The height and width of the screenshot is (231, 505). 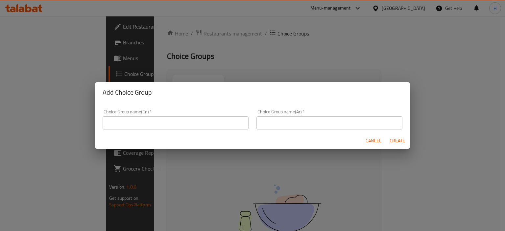 What do you see at coordinates (252, 92) in the screenshot?
I see `h2: Add Choice Group` at bounding box center [252, 92].